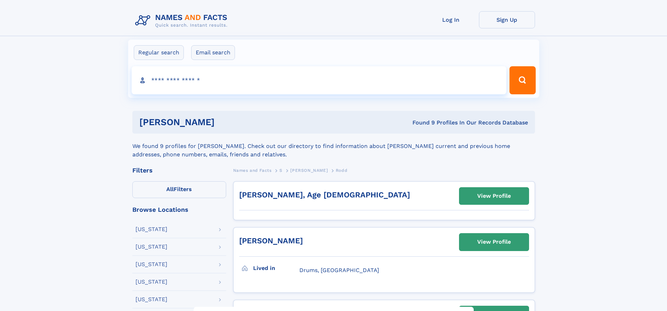 The image size is (667, 311). Describe the element at coordinates (523, 80) in the screenshot. I see `button: Search Button` at that location.